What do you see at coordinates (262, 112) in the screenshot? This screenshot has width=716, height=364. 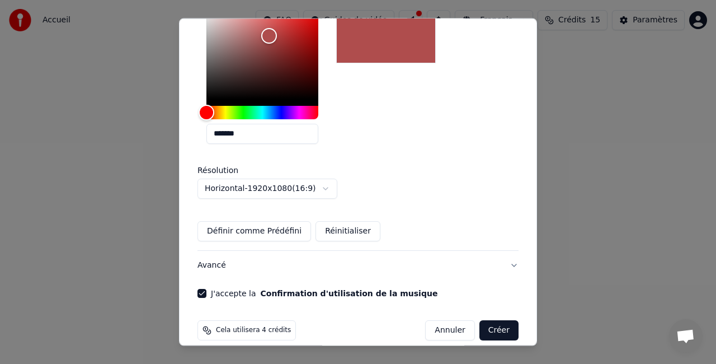 I see `div: Hue` at bounding box center [262, 112].